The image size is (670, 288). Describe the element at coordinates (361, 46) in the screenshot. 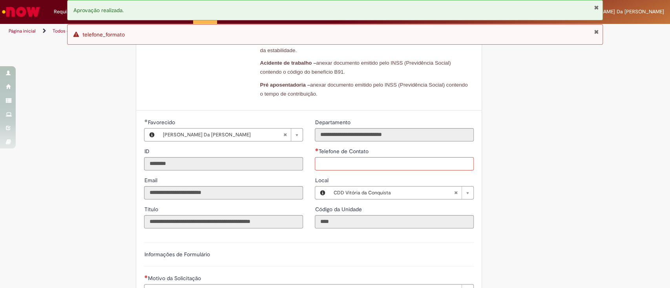

I see `span: anexar documento emitido pelo Sindicato contendo início / término da estabilidade.` at that location.